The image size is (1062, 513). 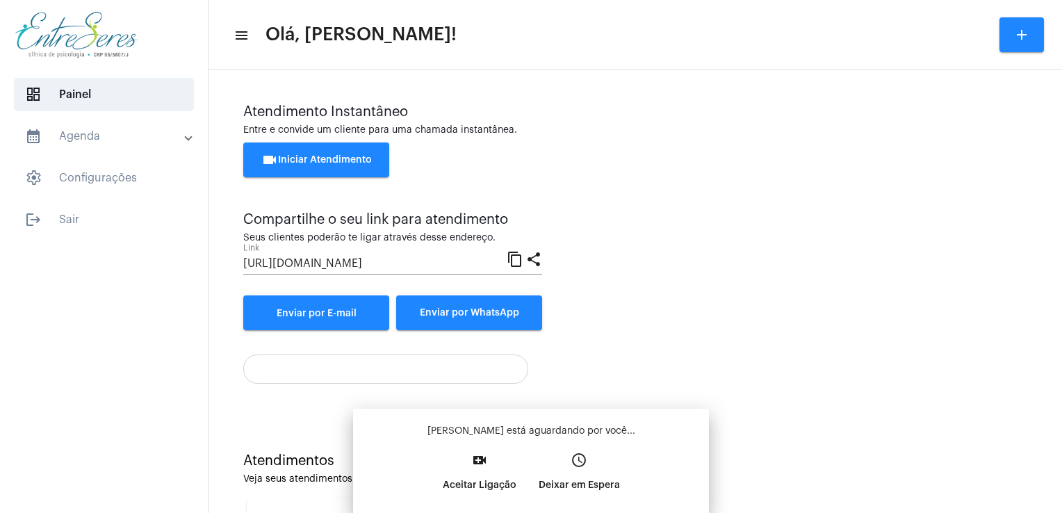 I want to click on div: Seus clientes poderão te ligar através desse endereço., so click(x=393, y=238).